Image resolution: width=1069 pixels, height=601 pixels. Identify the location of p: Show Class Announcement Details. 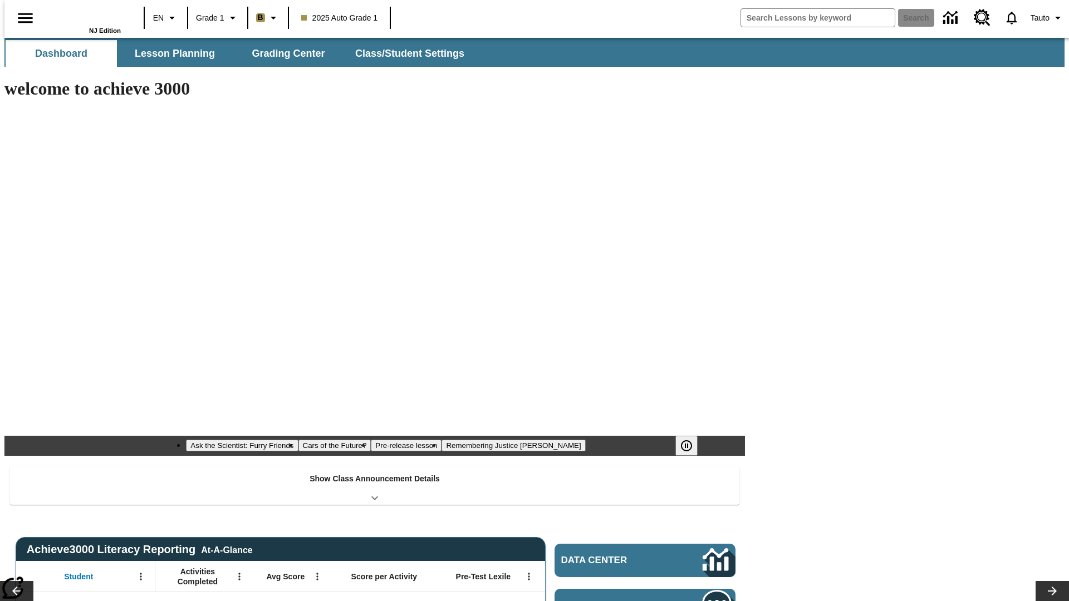
(375, 479).